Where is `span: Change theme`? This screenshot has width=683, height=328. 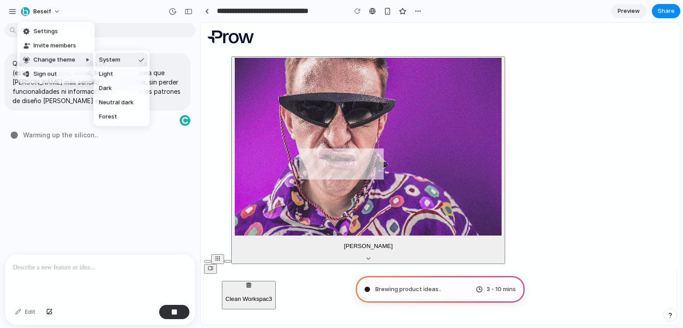
span: Change theme is located at coordinates (54, 60).